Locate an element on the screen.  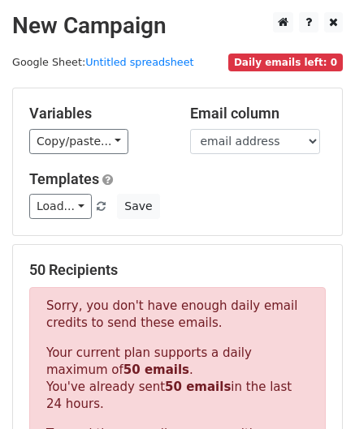
span: Daily emails left: 0 is located at coordinates (285, 63).